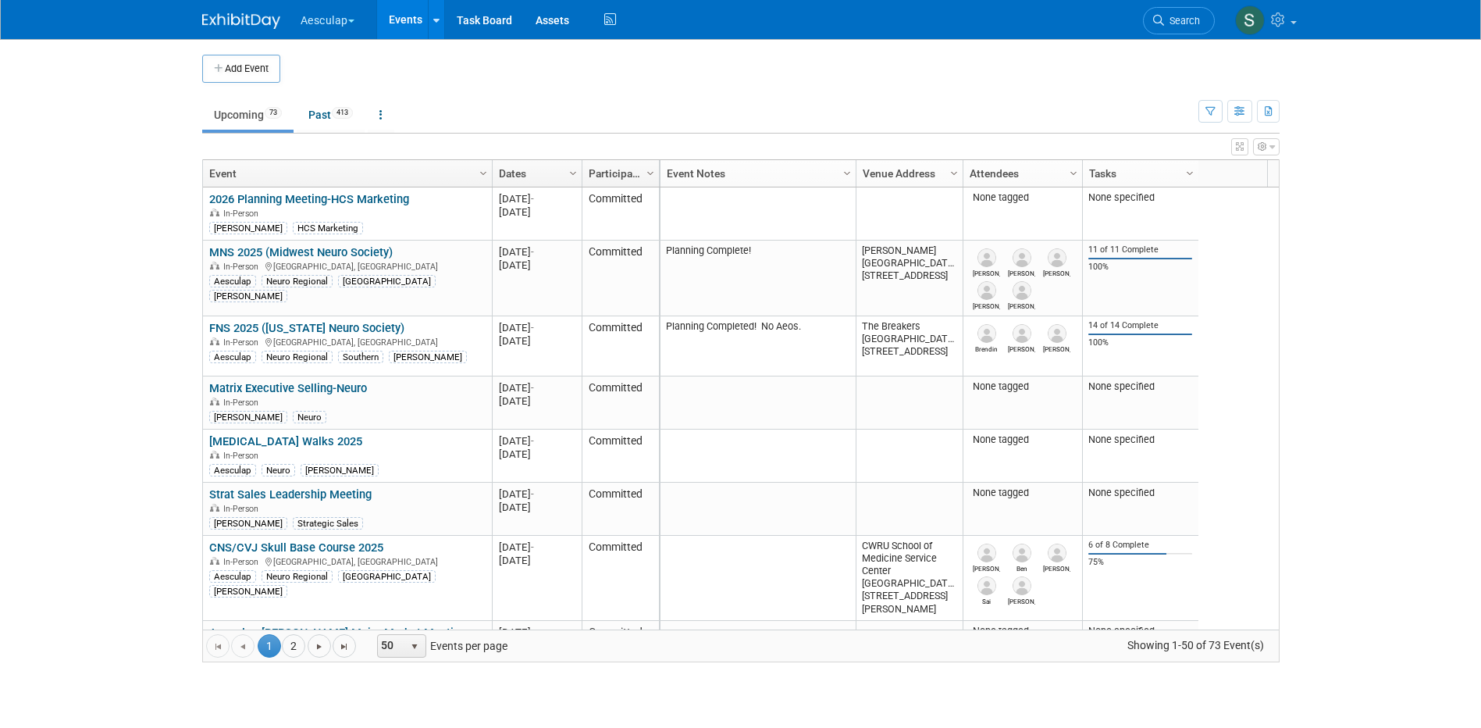  Describe the element at coordinates (1057, 553) in the screenshot. I see `img: Trevor Smith` at that location.